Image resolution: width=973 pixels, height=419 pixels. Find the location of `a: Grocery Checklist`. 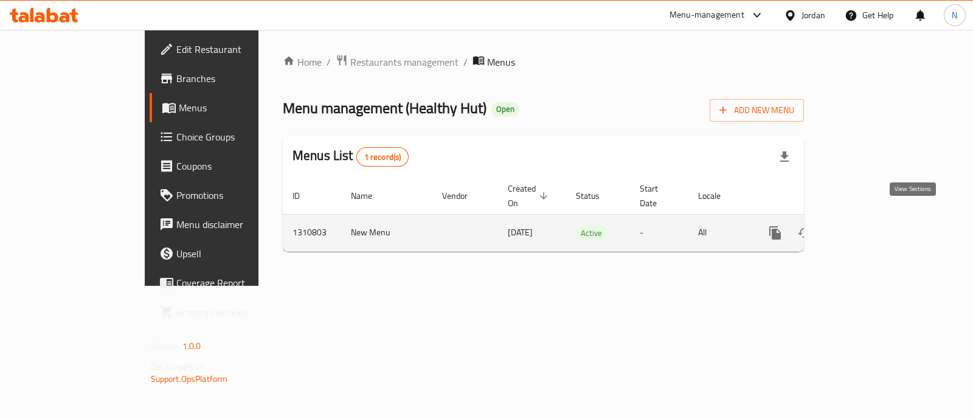

a: Grocery Checklist is located at coordinates (228, 312).